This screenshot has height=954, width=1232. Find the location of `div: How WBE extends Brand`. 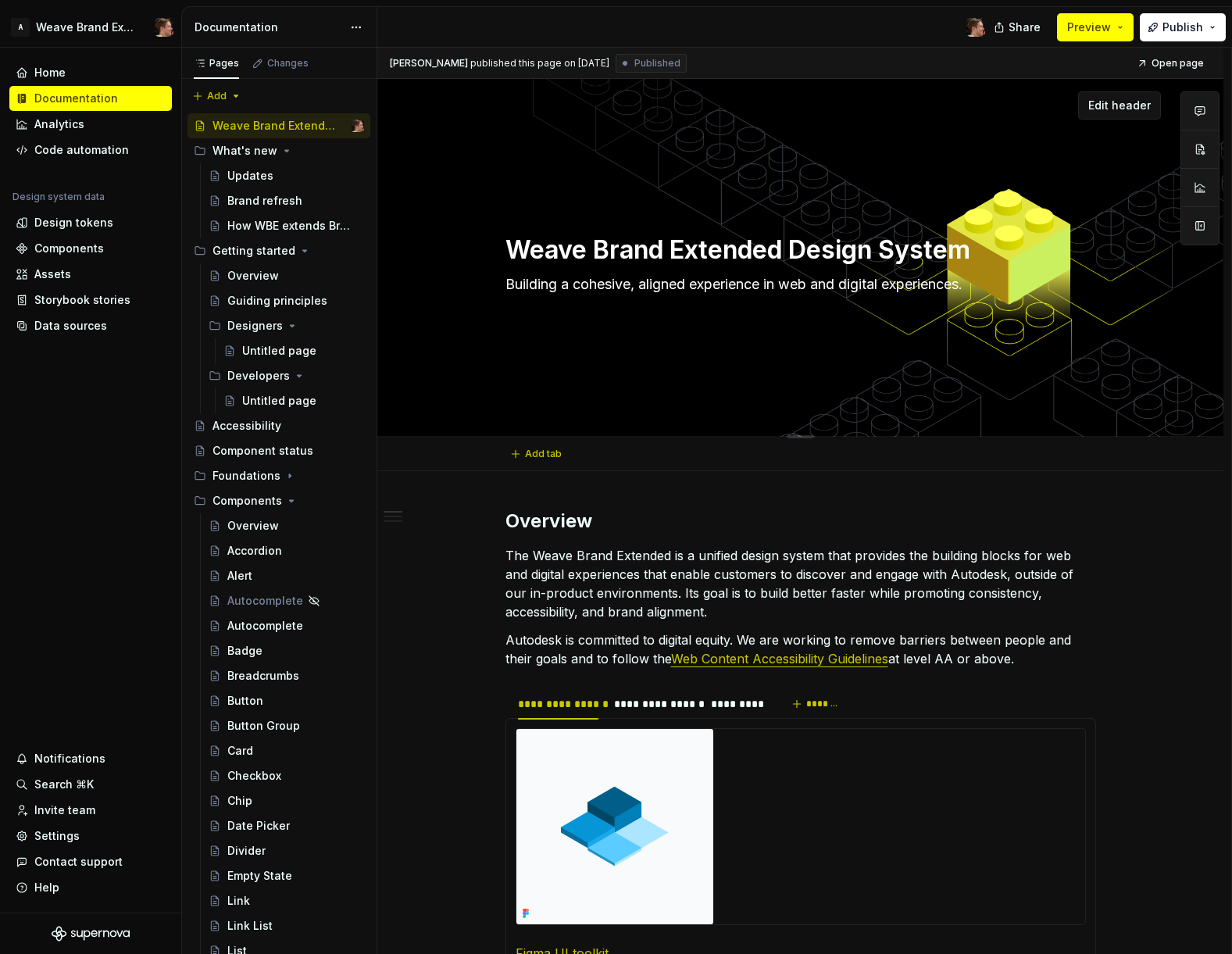

div: How WBE extends Brand is located at coordinates (292, 226).